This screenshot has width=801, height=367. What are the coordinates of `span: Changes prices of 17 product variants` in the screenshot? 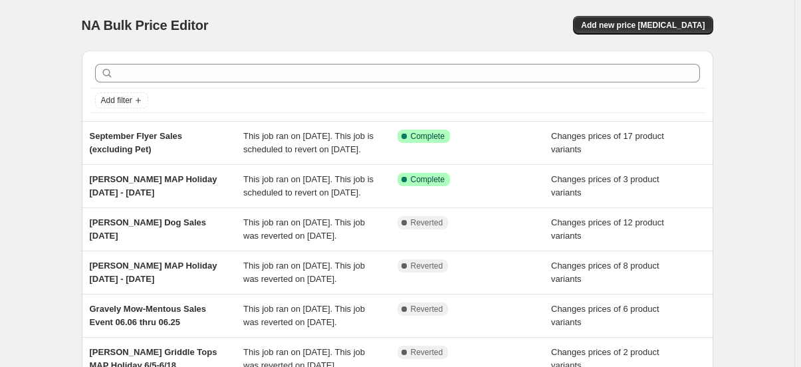 It's located at (608, 142).